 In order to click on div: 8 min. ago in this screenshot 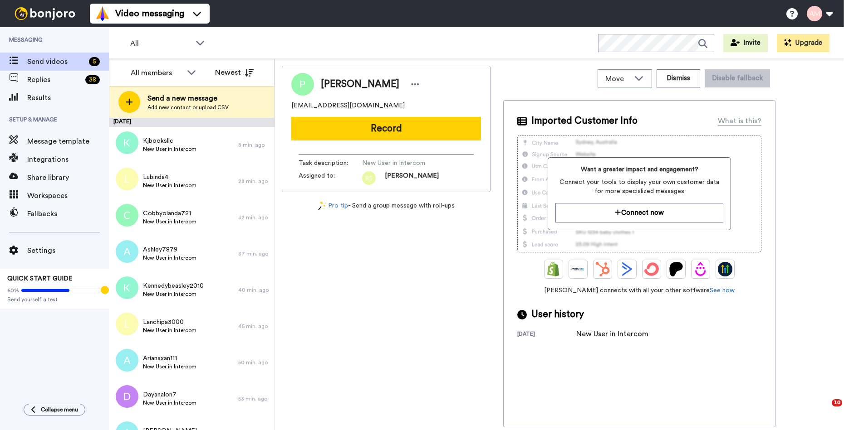, I will do `click(254, 145)`.